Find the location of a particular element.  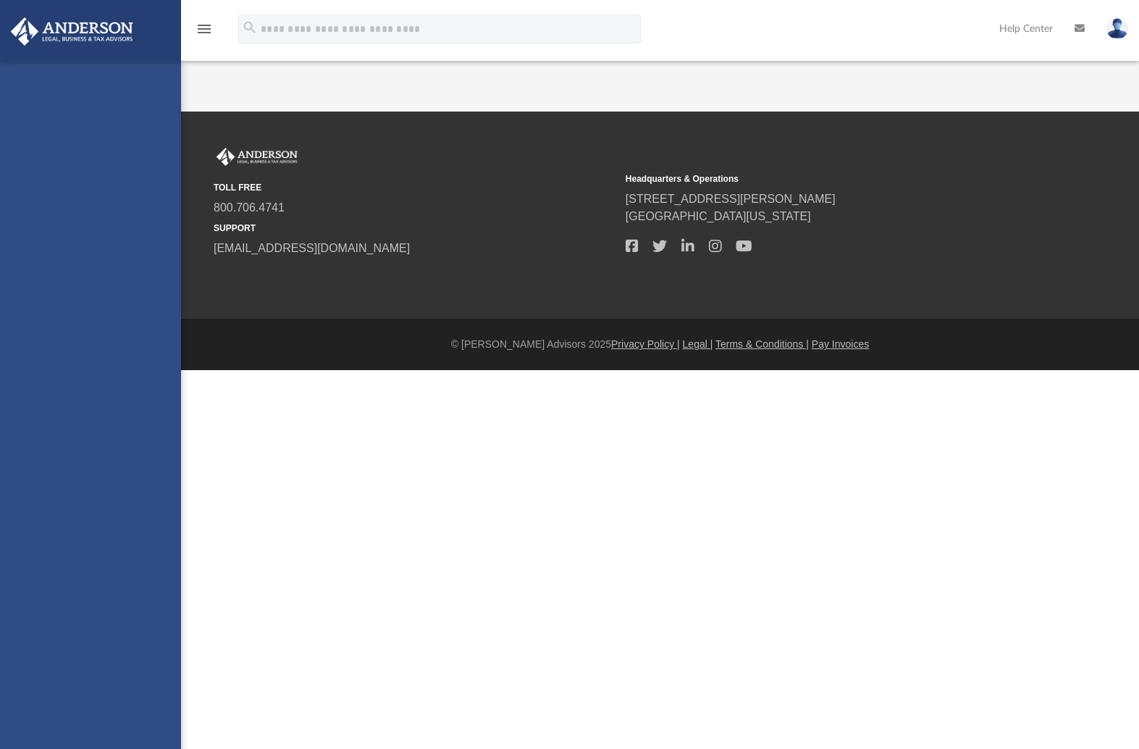

a: Terms & Conditions | is located at coordinates (762, 344).